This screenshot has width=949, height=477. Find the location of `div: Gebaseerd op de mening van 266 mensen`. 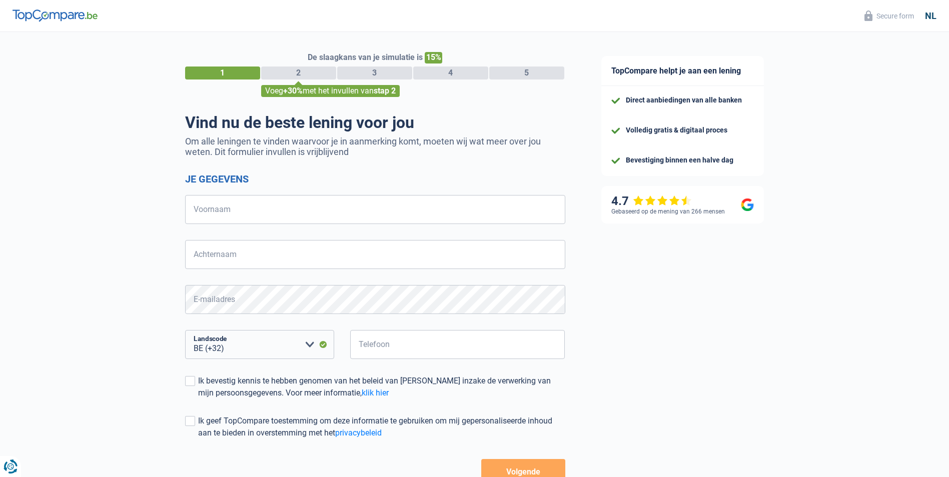

div: Gebaseerd op de mening van 266 mensen is located at coordinates (668, 212).